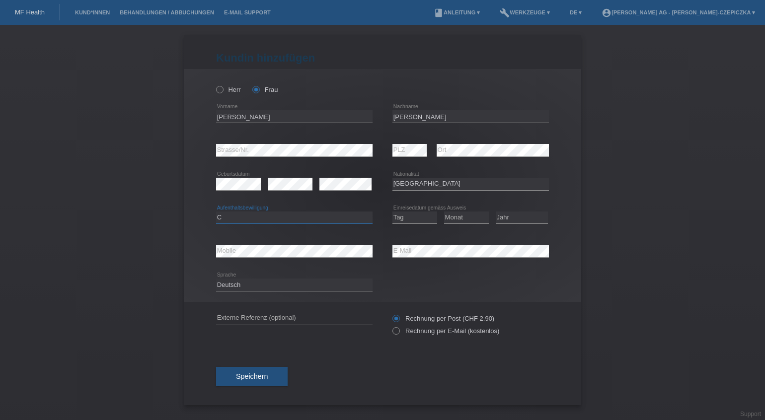  Describe the element at coordinates (30, 12) in the screenshot. I see `a: MF Health` at that location.